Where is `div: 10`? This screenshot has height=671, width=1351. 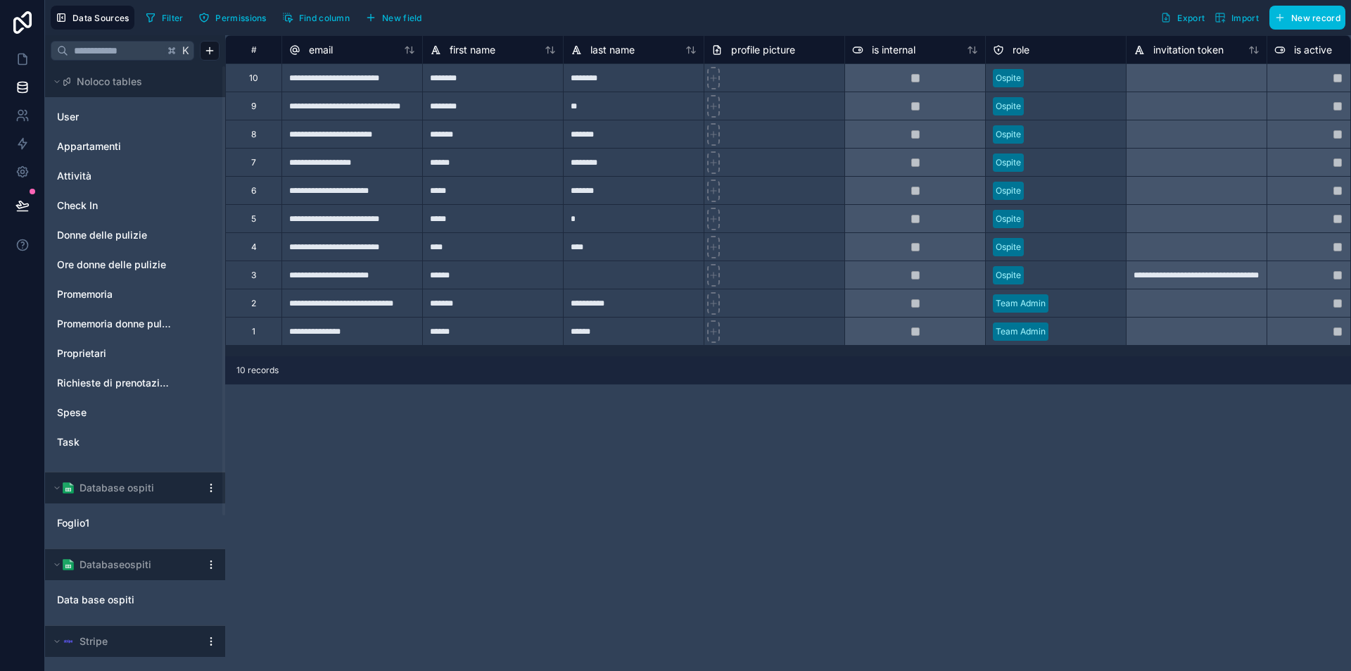 div: 10 is located at coordinates (253, 78).